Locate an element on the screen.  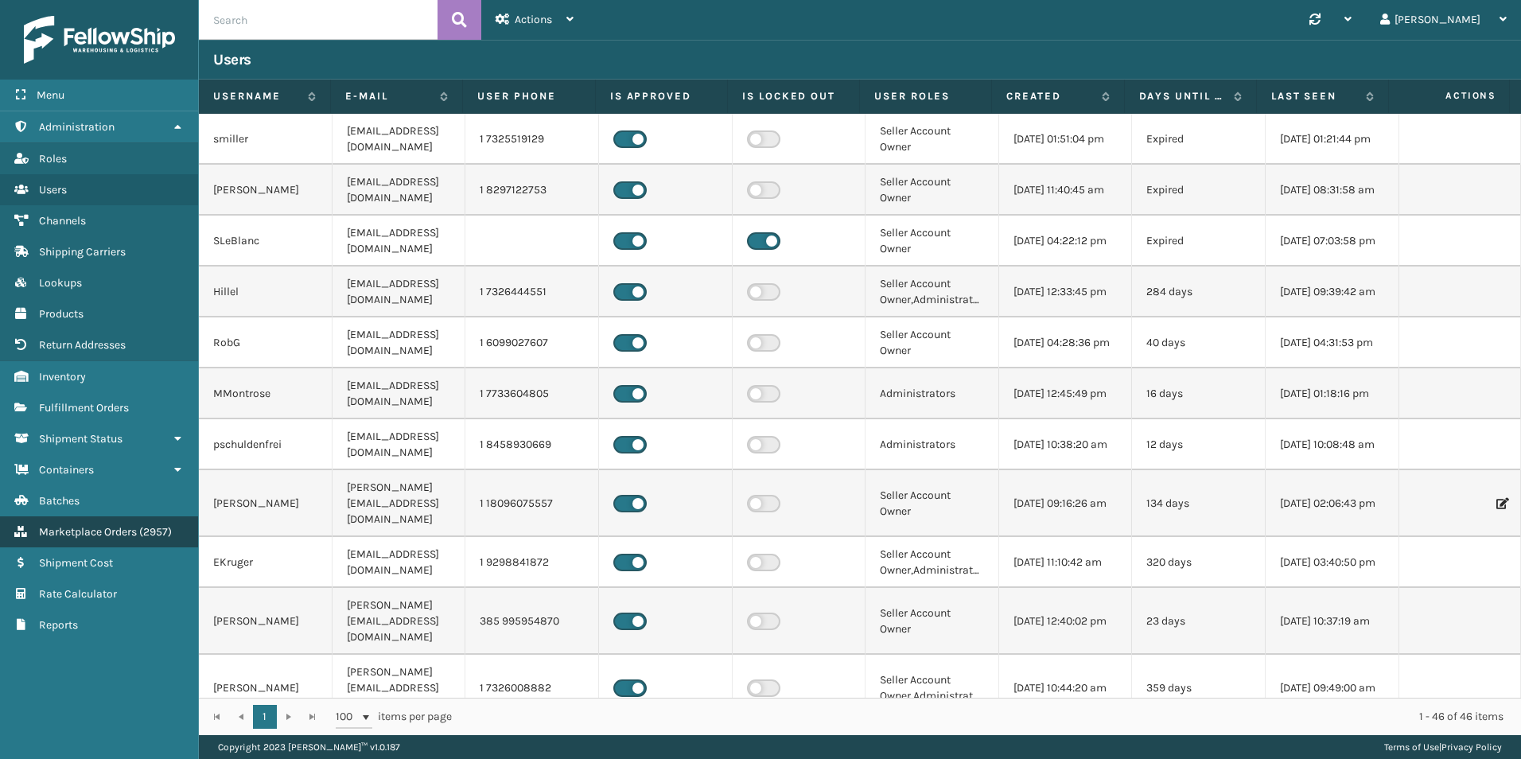
h3: Users is located at coordinates (232, 60).